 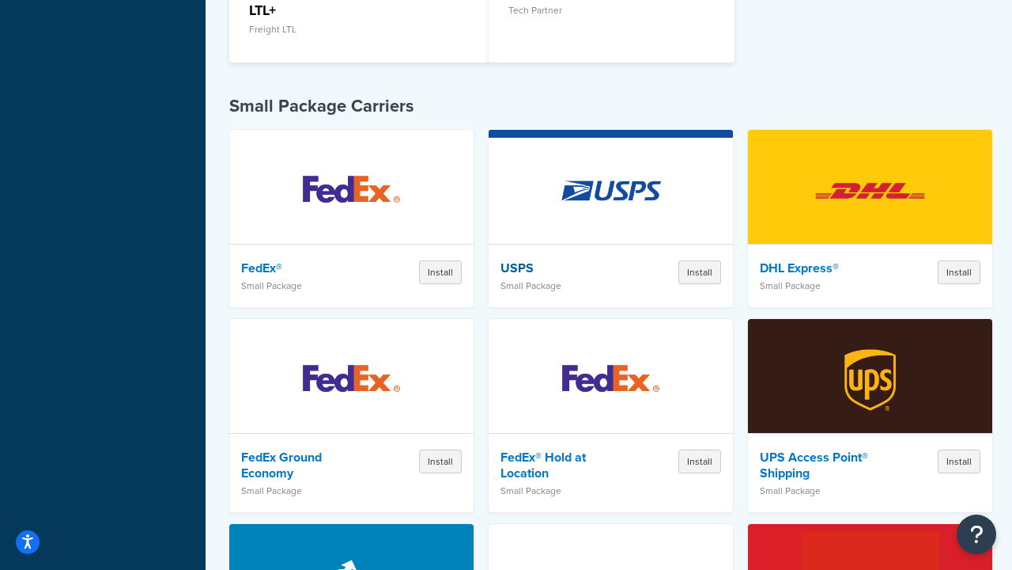 I want to click on a: DHL Express®DHL Express®Small PackageInstall, so click(x=870, y=218).